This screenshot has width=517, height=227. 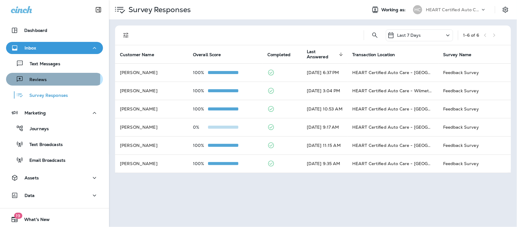 I want to click on div: 1 - 6 of 6, so click(x=471, y=35).